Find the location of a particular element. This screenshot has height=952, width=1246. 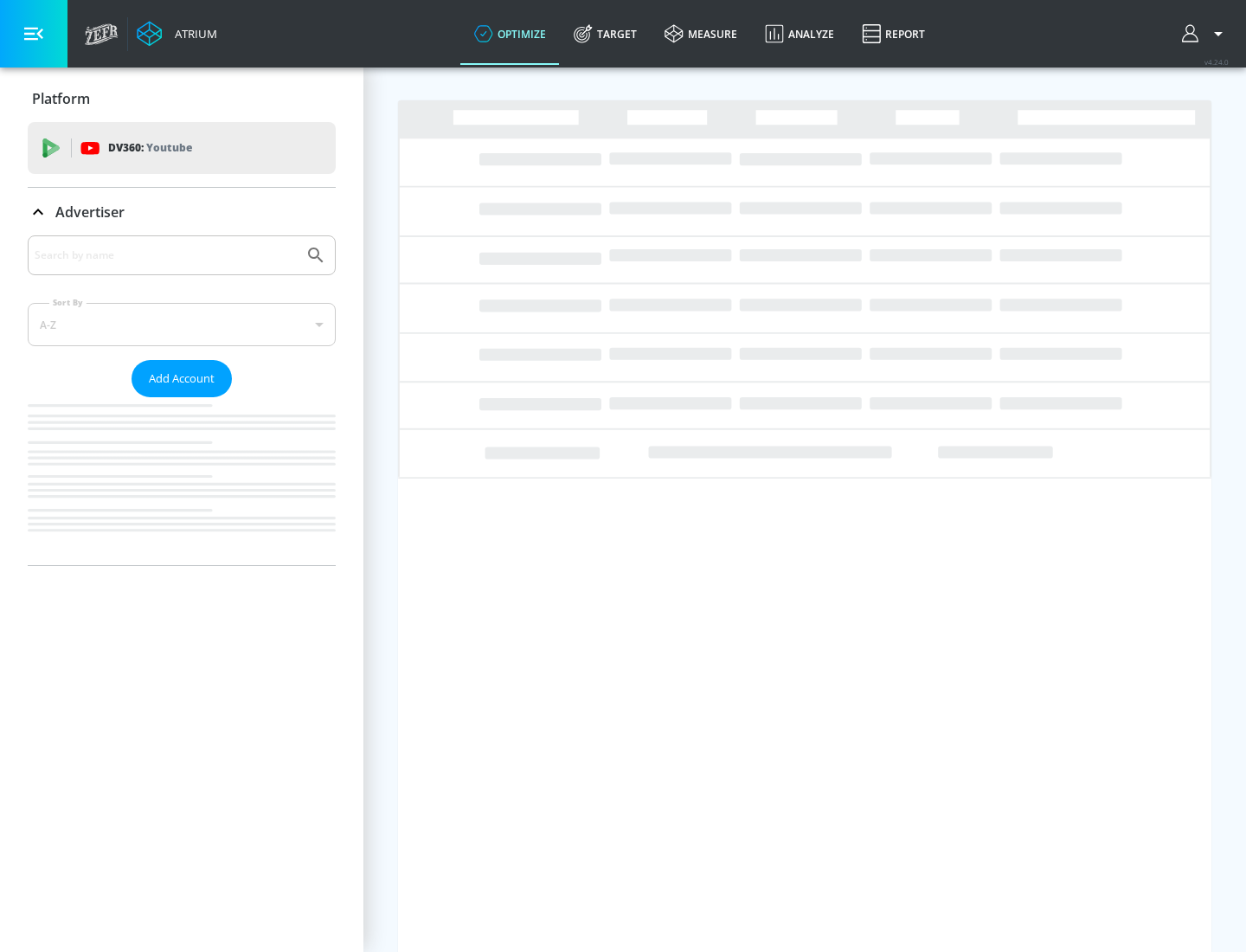

span: Add Account is located at coordinates (181, 378).